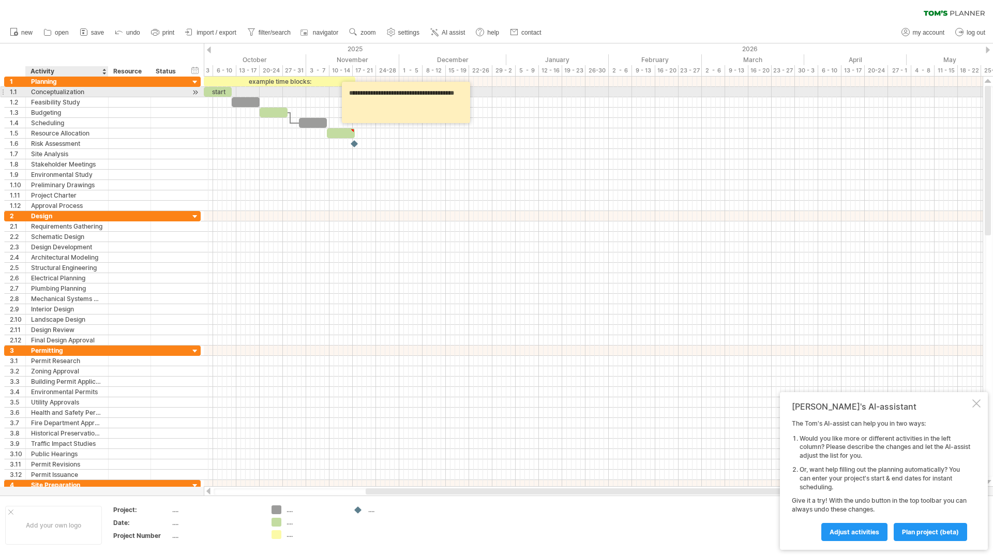  Describe the element at coordinates (67, 247) in the screenshot. I see `div: Design Development` at that location.